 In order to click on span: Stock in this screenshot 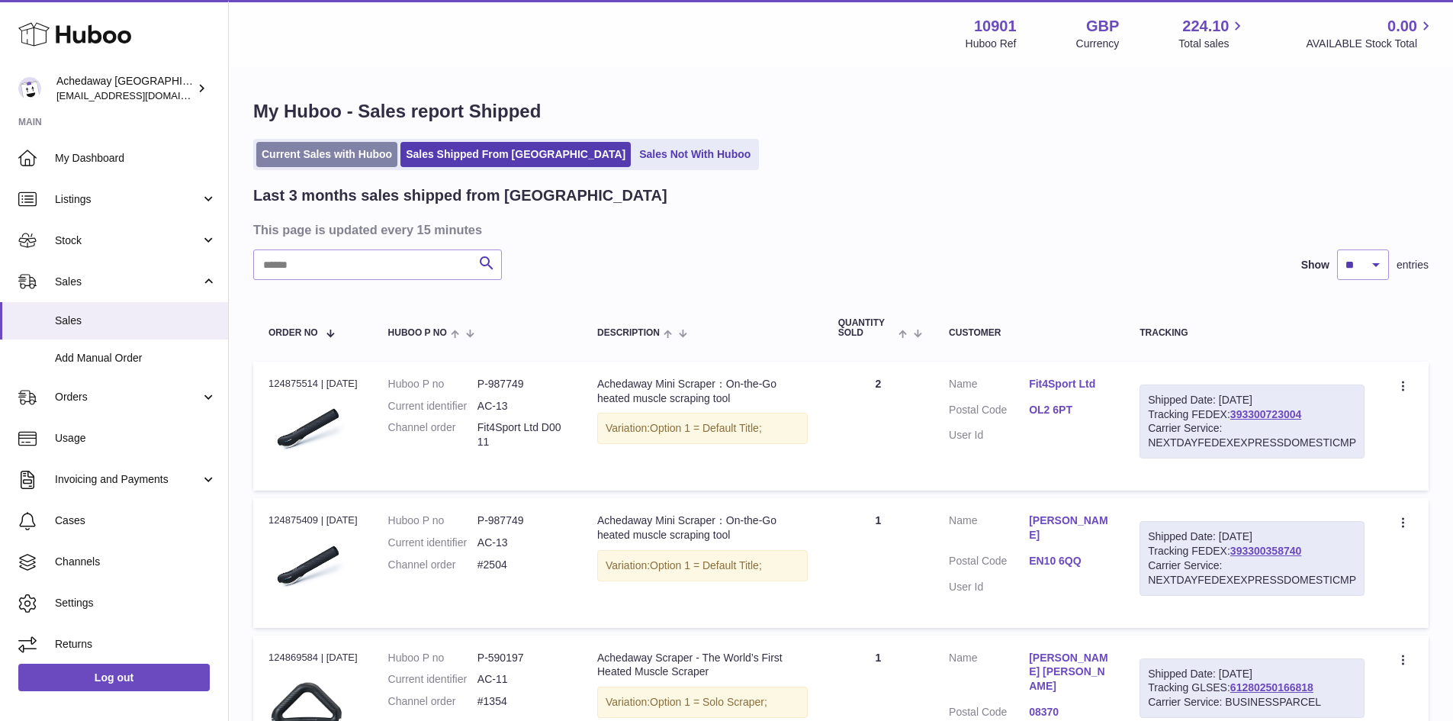, I will do `click(127, 240)`.